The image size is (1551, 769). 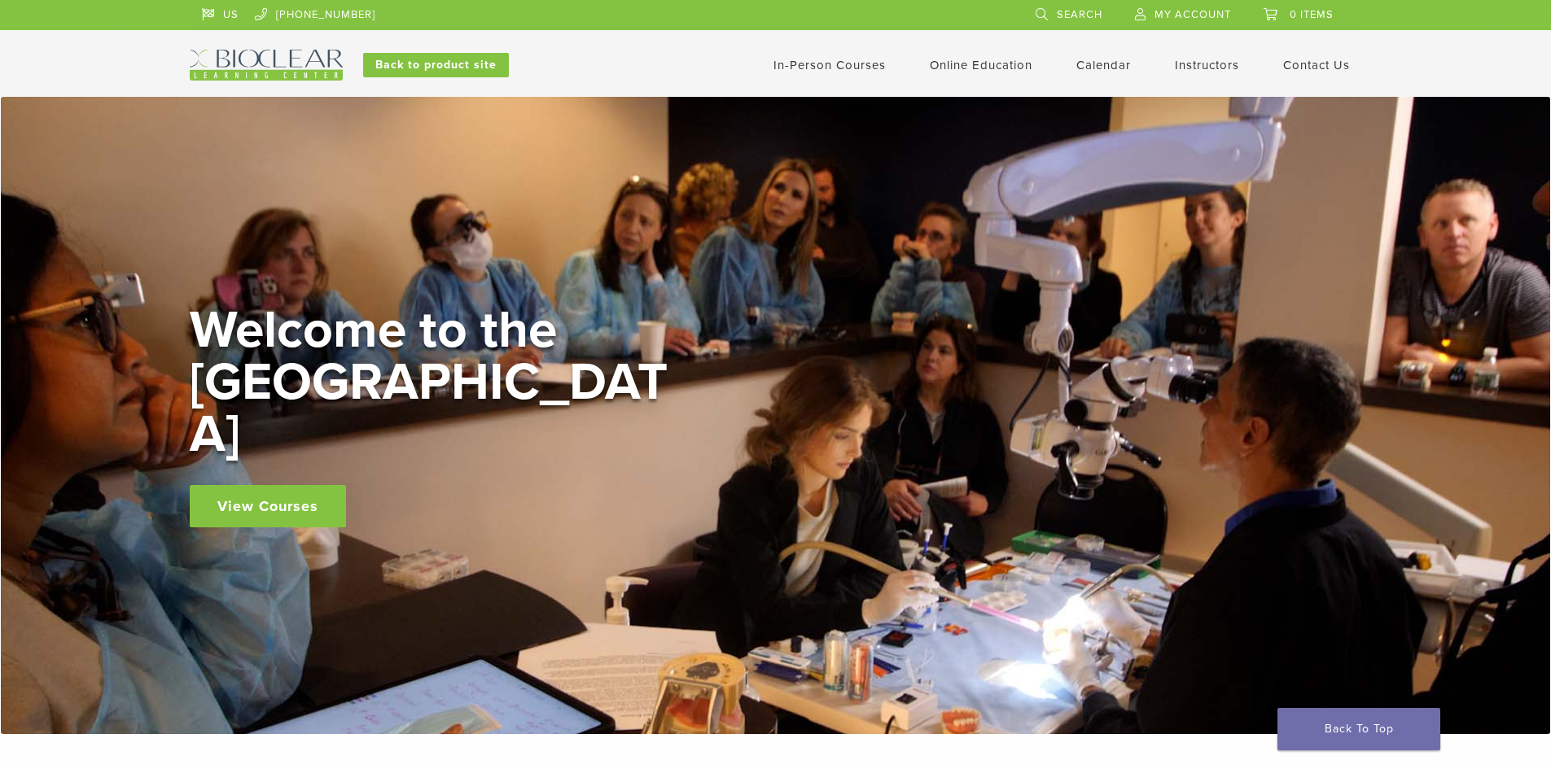 I want to click on span: My Account, so click(x=1193, y=15).